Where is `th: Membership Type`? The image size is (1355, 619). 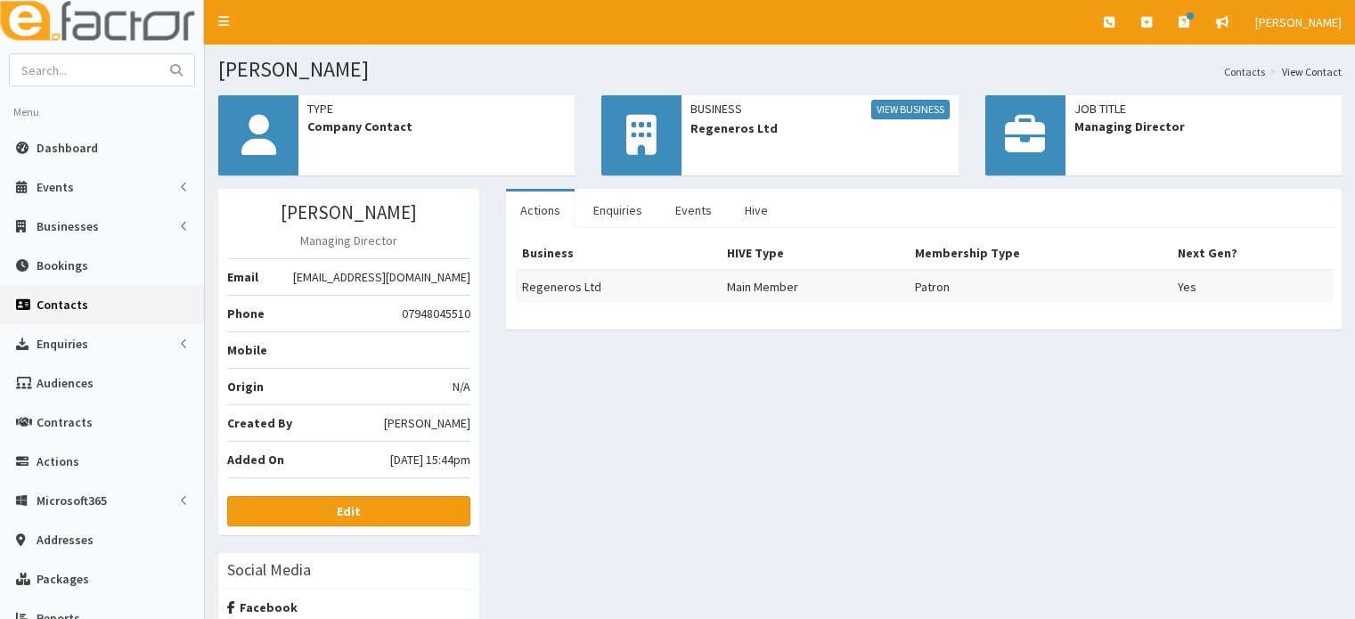 th: Membership Type is located at coordinates (1039, 253).